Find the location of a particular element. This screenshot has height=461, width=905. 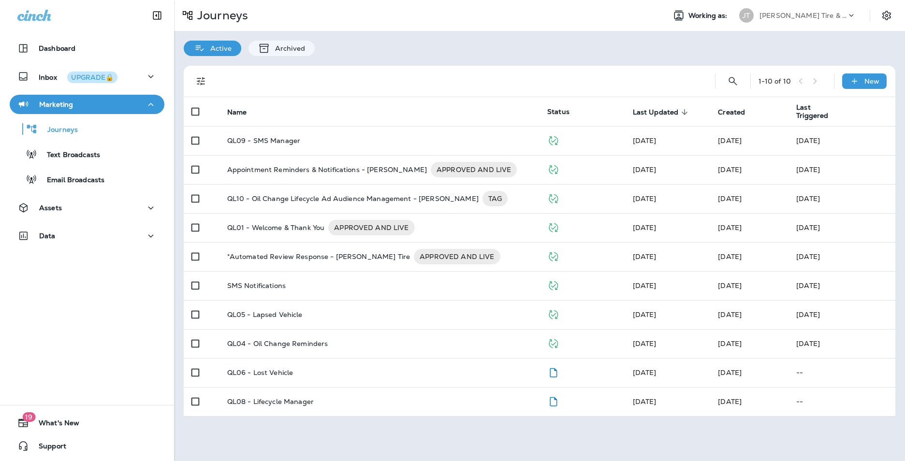

p: QL04 - Oil Change Reminders is located at coordinates (277, 344).